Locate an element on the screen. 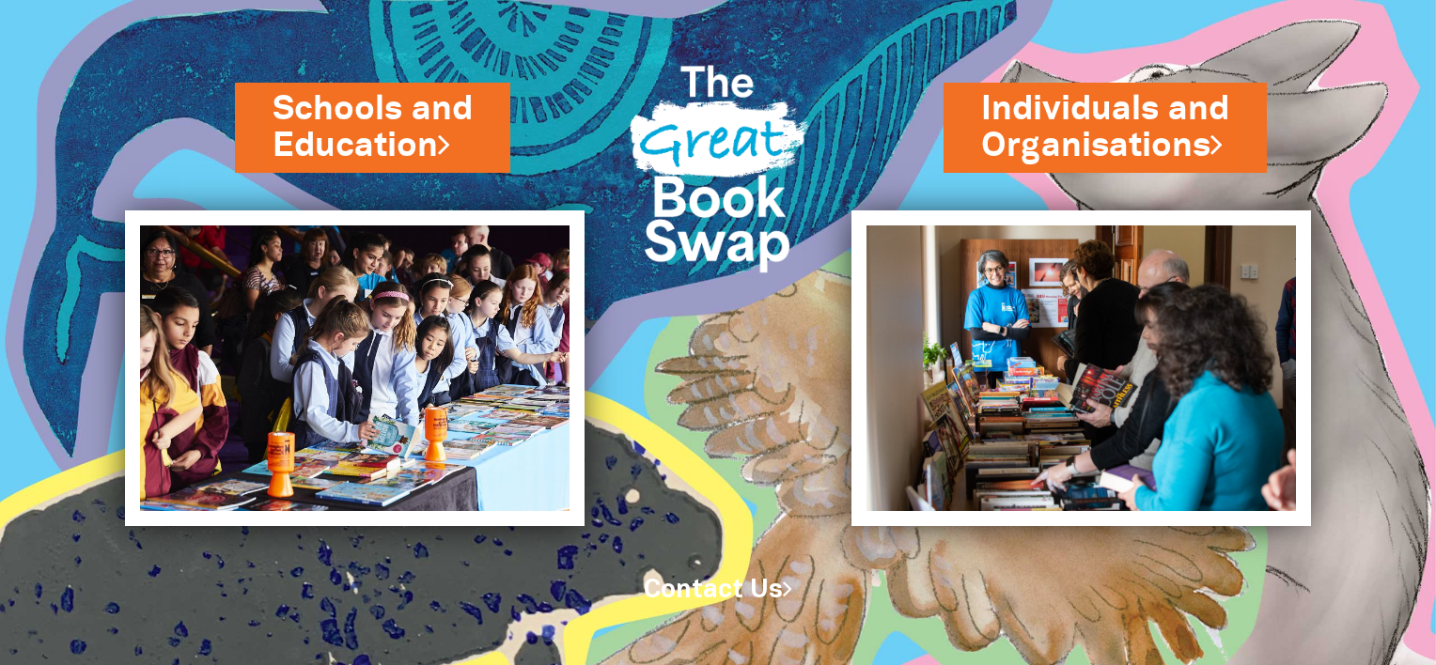 This screenshot has width=1436, height=665. a: Individuals andOrganisations is located at coordinates (1105, 127).